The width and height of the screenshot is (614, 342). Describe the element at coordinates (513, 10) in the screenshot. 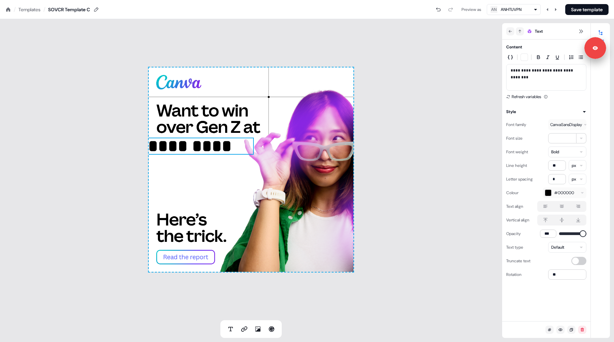

I see `button: ANANHTUVPN` at that location.